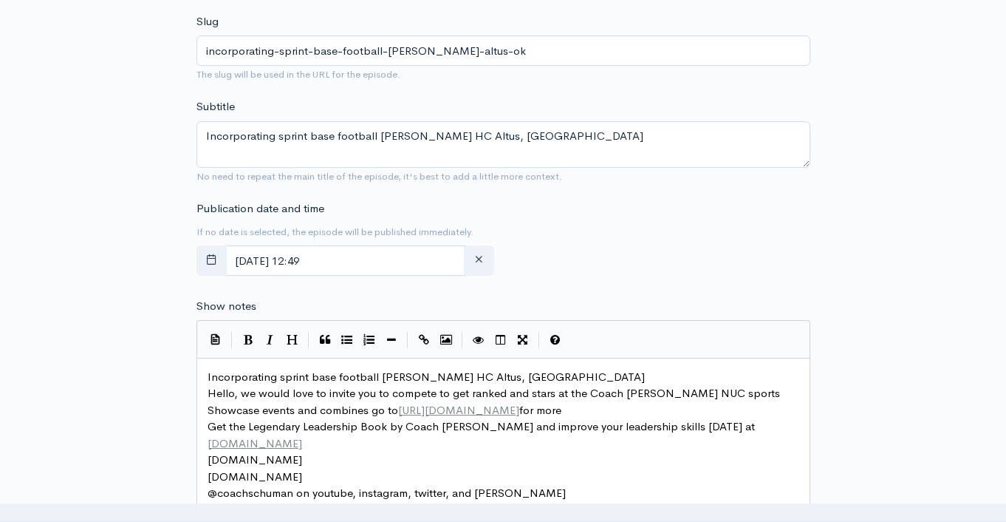  Describe the element at coordinates (256, 509) in the screenshot. I see `span: @coachdnucsports` at that location.